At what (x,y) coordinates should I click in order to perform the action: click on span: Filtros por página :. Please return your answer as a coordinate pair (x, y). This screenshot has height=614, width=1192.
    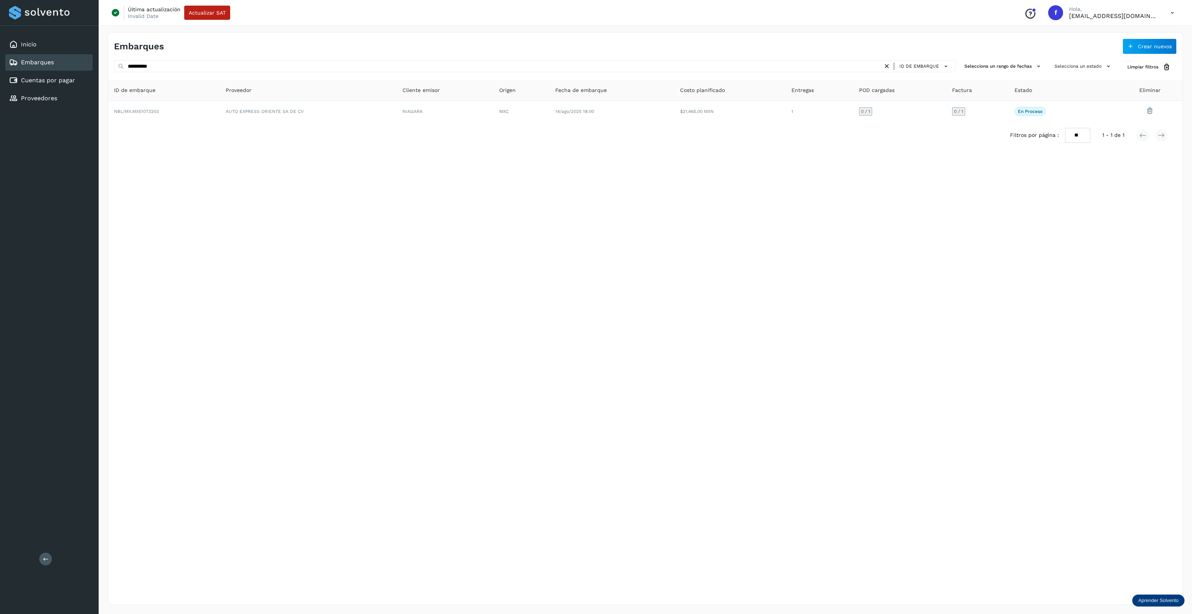
    Looking at the image, I should click on (1034, 135).